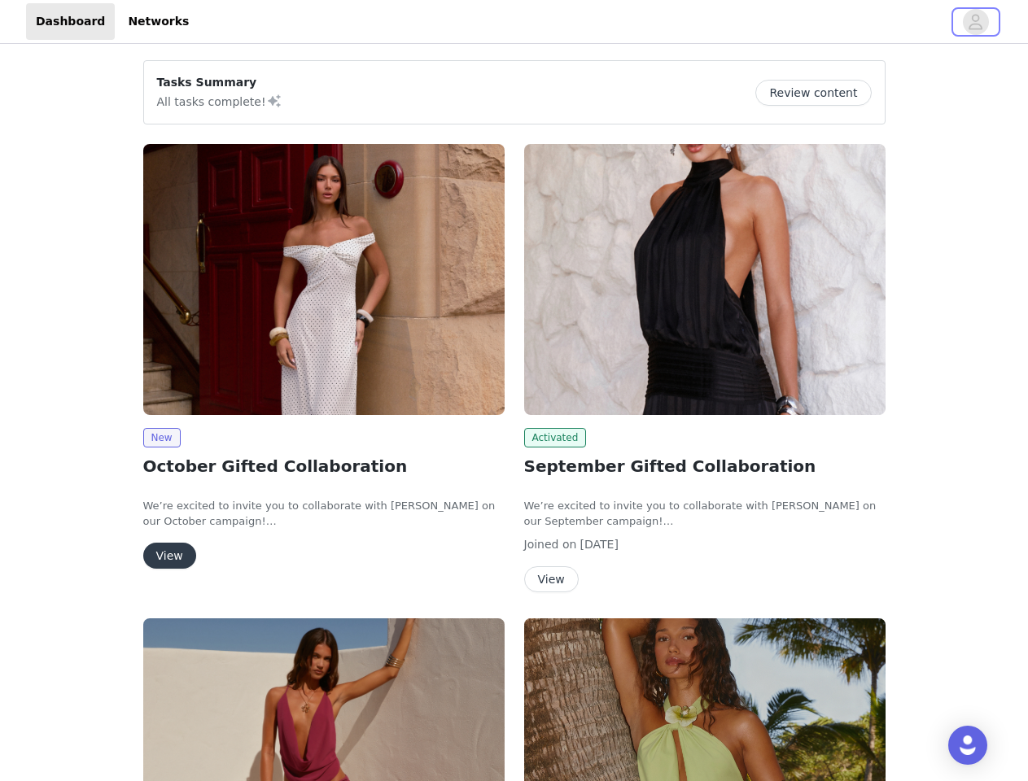 Image resolution: width=1028 pixels, height=781 pixels. I want to click on span: Joined on, so click(550, 544).